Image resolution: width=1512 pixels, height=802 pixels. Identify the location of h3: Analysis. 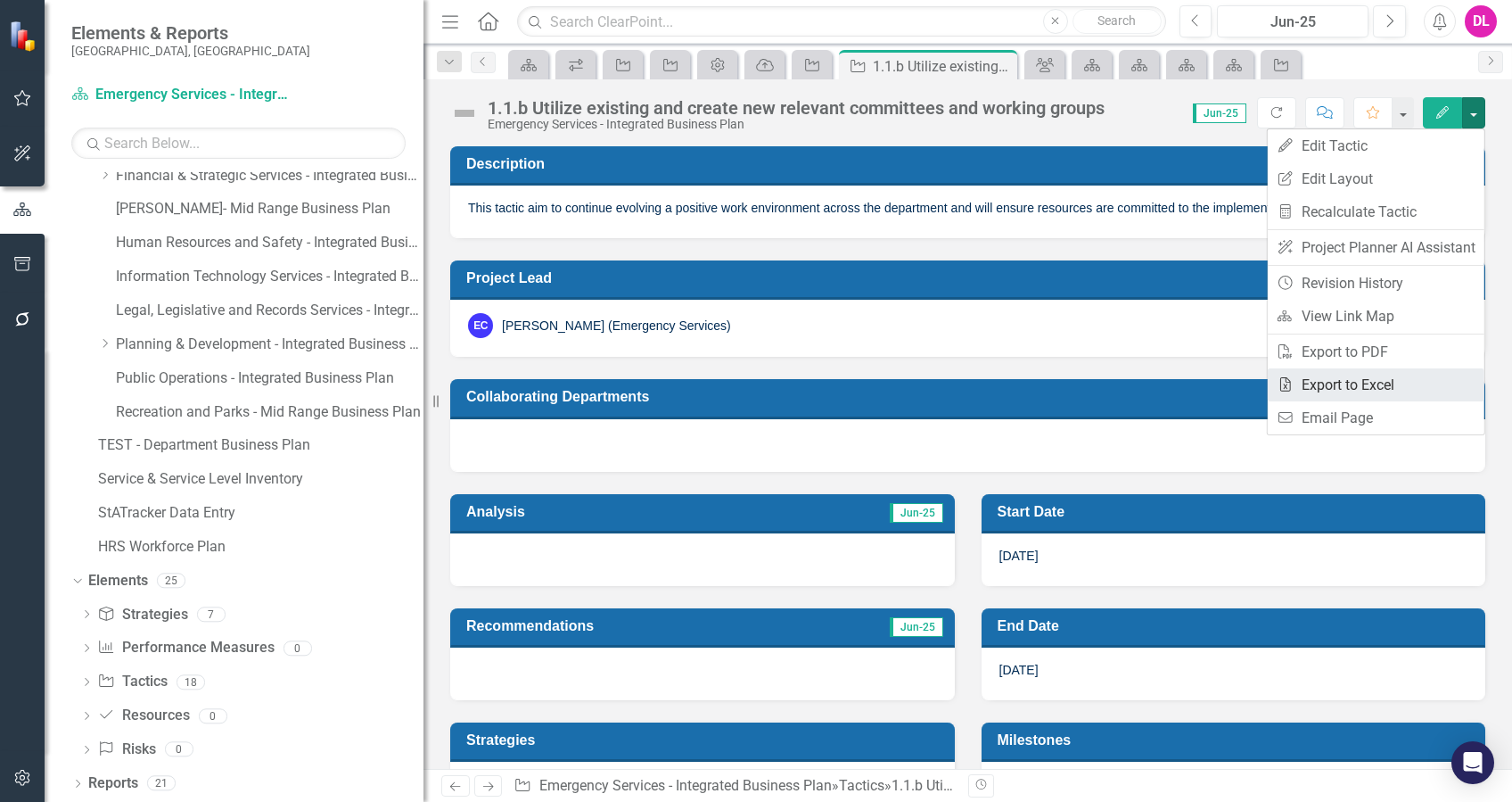
(590, 511).